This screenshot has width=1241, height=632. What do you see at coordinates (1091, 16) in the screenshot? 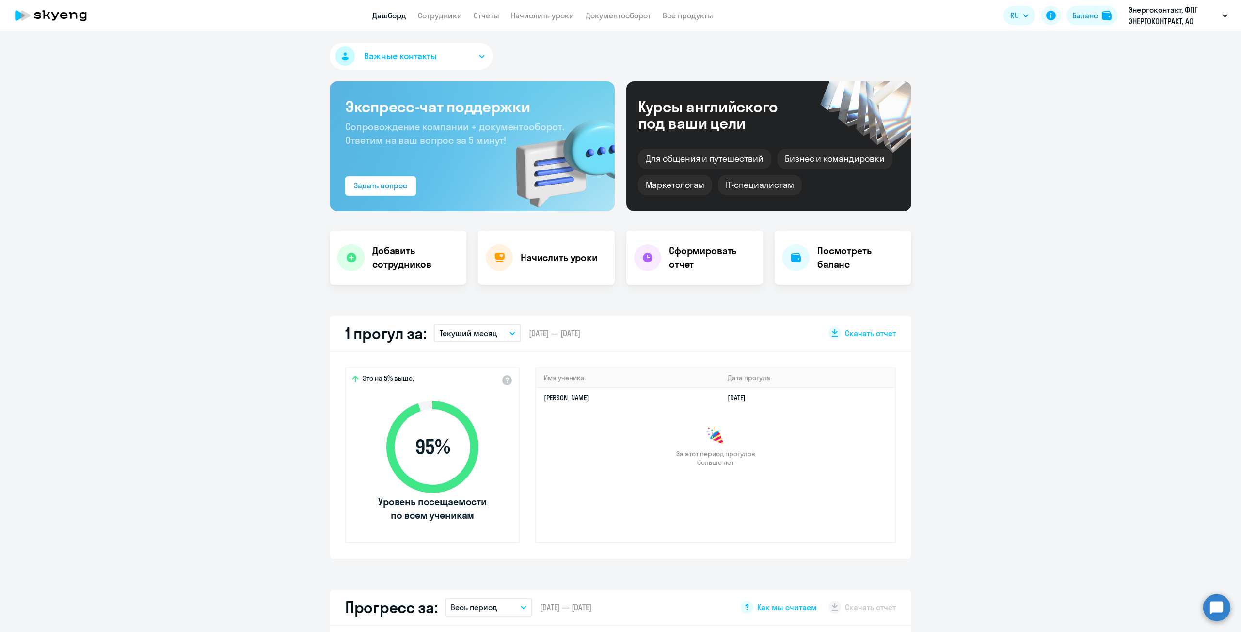
I see `button: Балансbalance` at bounding box center [1091, 16].